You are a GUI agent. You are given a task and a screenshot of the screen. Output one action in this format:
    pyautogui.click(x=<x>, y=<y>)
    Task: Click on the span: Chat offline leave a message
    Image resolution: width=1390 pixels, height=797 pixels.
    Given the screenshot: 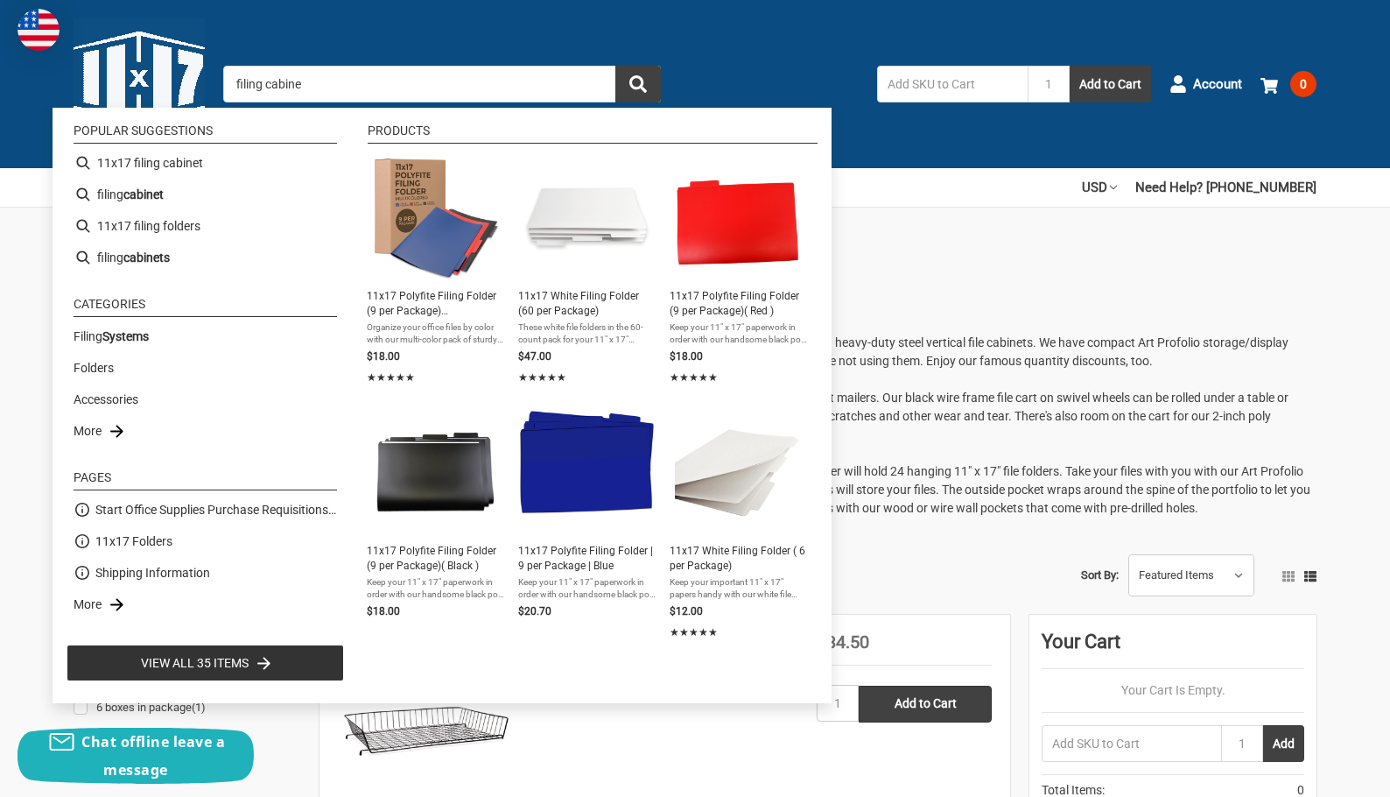 What is the action you would take?
    pyautogui.click(x=153, y=756)
    